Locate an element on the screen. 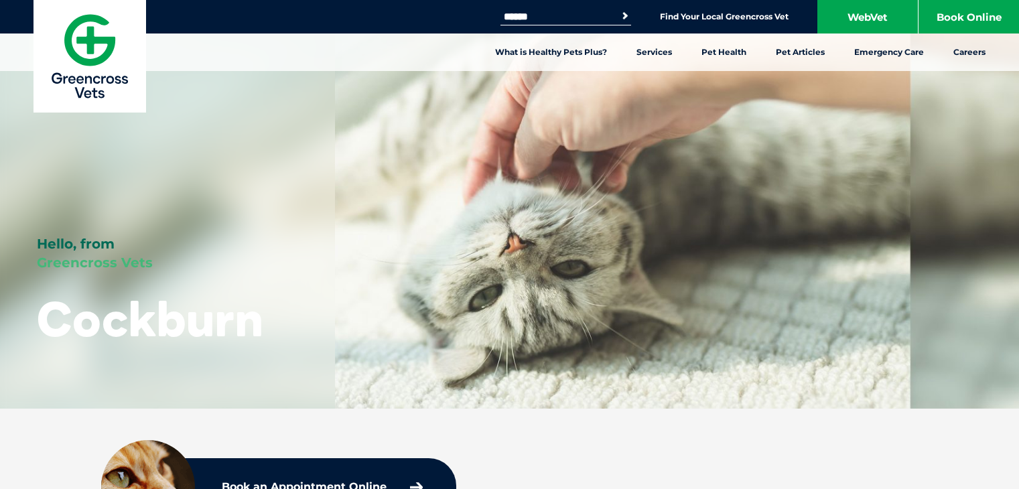 The height and width of the screenshot is (489, 1019). a: Pet Articles is located at coordinates (800, 52).